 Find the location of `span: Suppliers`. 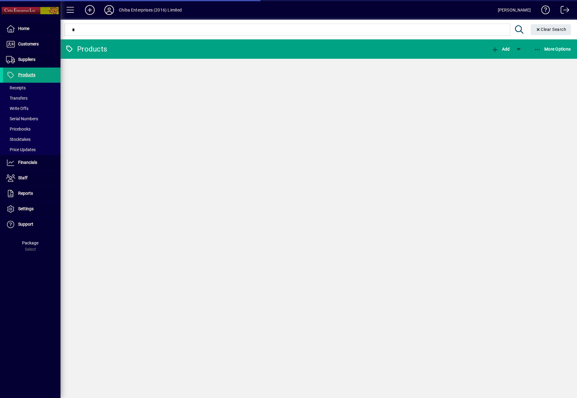

span: Suppliers is located at coordinates (27, 59).